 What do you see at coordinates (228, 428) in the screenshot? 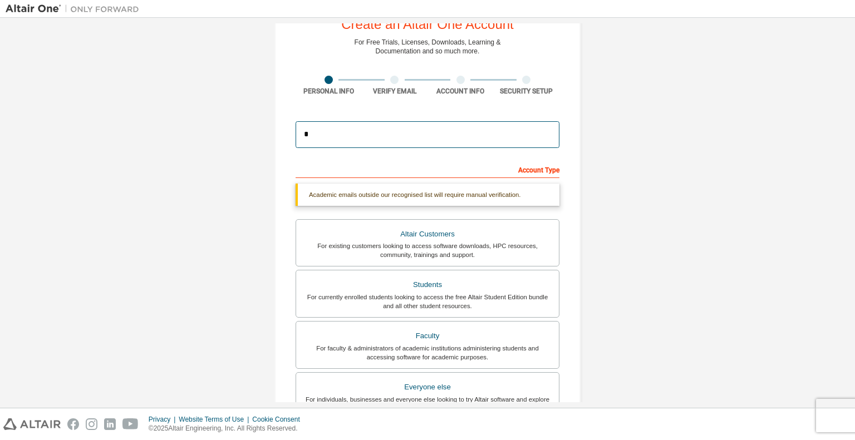
I see `p: © 2025 Altair Engineering, Inc. All Rights Reserved.` at bounding box center [228, 428].